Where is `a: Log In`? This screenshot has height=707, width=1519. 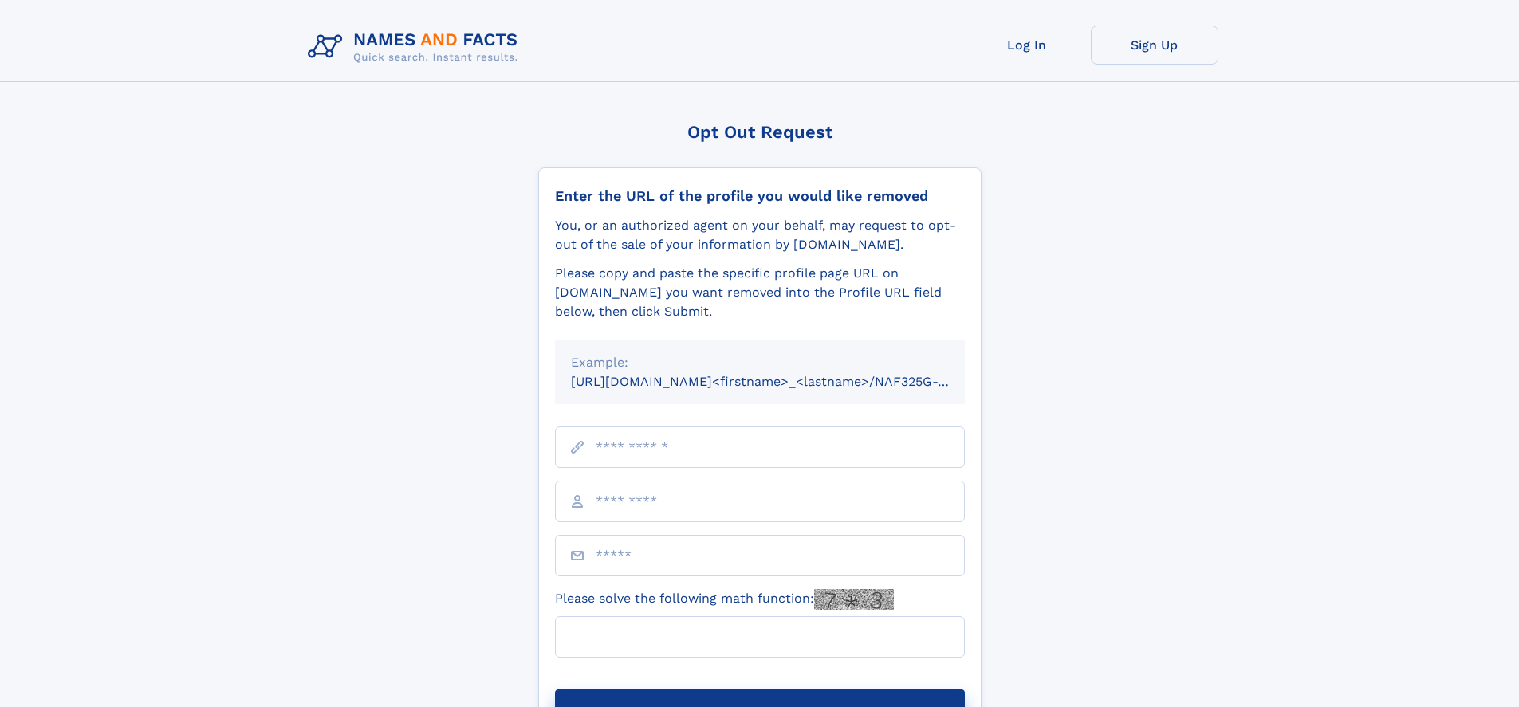
a: Log In is located at coordinates (1027, 45).